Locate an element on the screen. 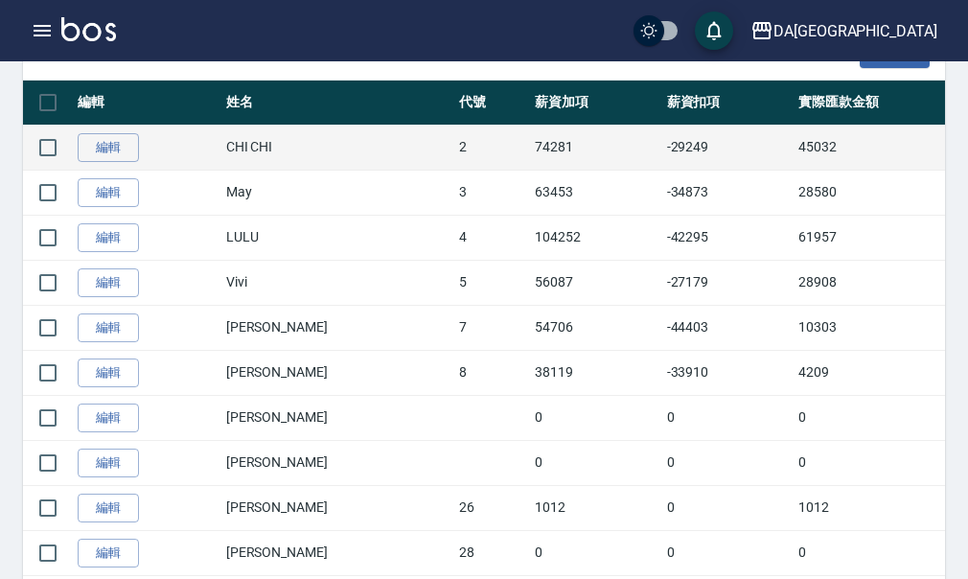  td: 56087 is located at coordinates (596, 282).